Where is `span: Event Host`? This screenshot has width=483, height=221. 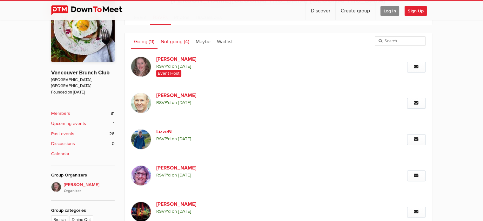
span: Event Host is located at coordinates (169, 73).